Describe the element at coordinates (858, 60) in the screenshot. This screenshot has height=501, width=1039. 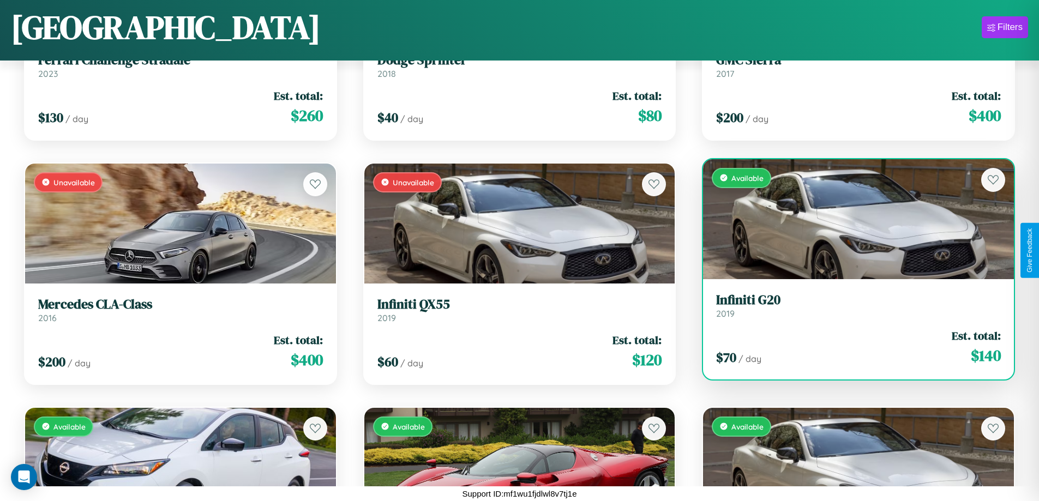
I see `h3: GMC Sierra` at that location.